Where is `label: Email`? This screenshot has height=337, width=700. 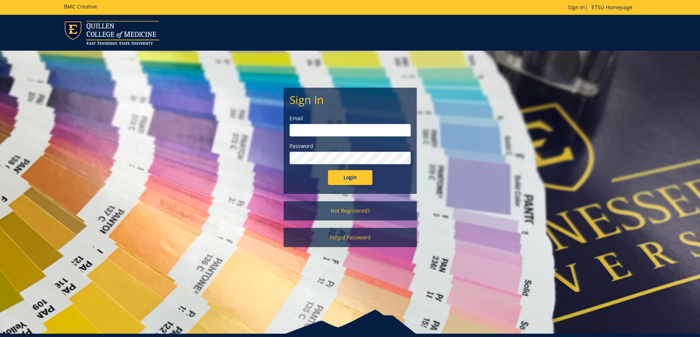
label: Email is located at coordinates (350, 118).